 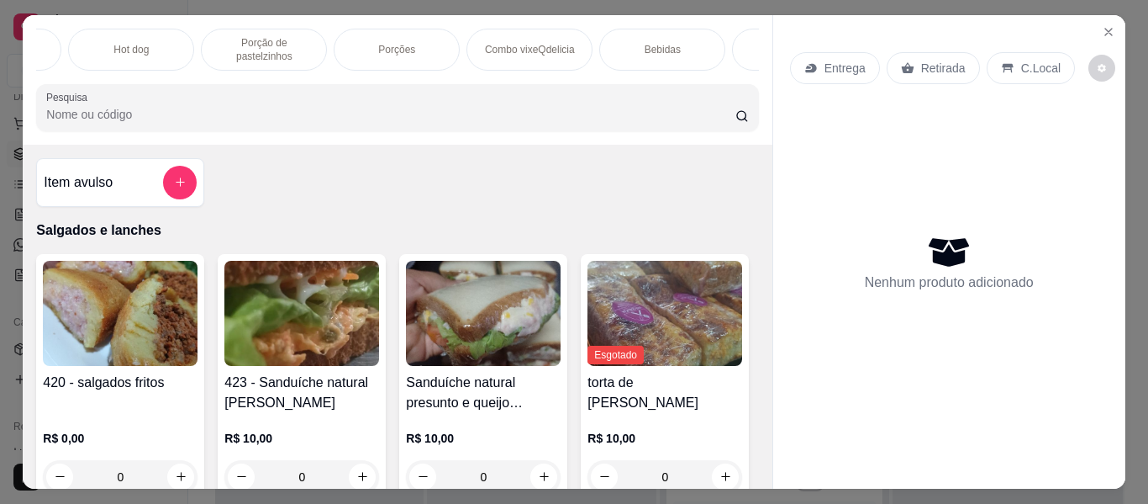 What do you see at coordinates (70, 97) in the screenshot?
I see `label: Pesquisa` at bounding box center [70, 97].